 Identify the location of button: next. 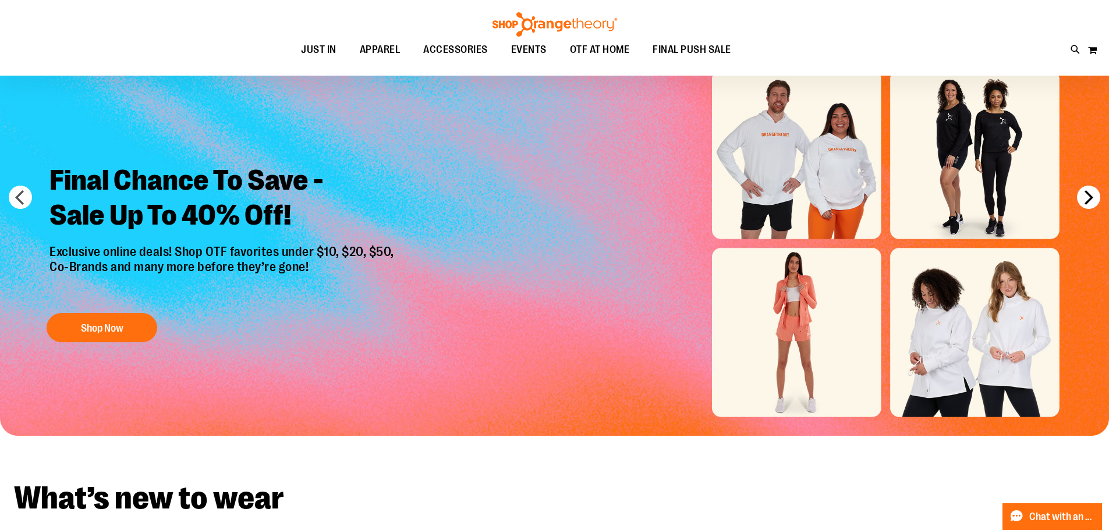
(1089, 197).